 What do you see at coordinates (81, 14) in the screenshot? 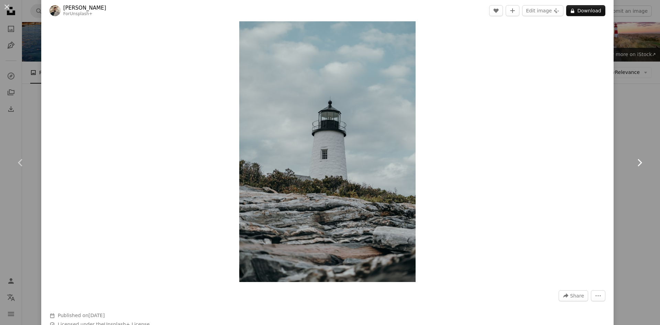
I see `a: Unsplash+` at bounding box center [81, 14].